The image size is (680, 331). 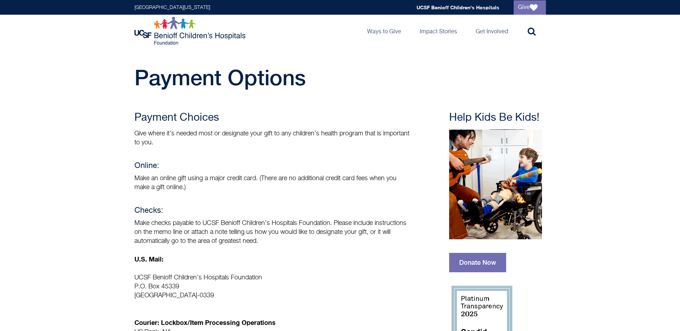 I want to click on img: Logo for UCSF Benioff Children's Hospitals Foundation, so click(x=191, y=31).